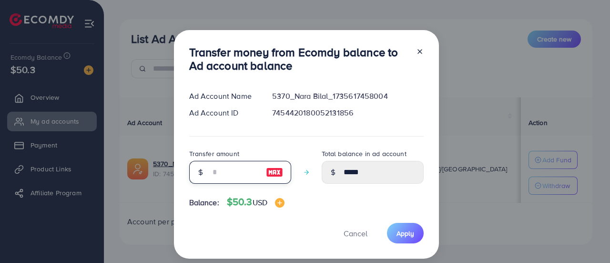  Describe the element at coordinates (347, 96) in the screenshot. I see `div: 5370_Nara Bilal_1735617458004` at that location.